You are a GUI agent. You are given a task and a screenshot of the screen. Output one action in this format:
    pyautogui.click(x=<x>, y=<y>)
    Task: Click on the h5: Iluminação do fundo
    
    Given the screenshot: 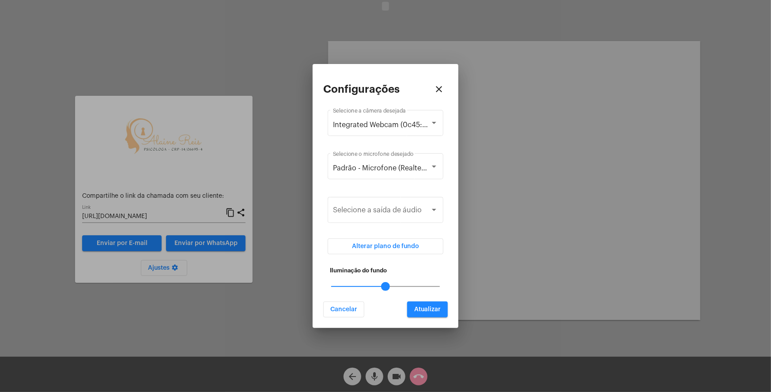 What is the action you would take?
    pyautogui.click(x=386, y=271)
    